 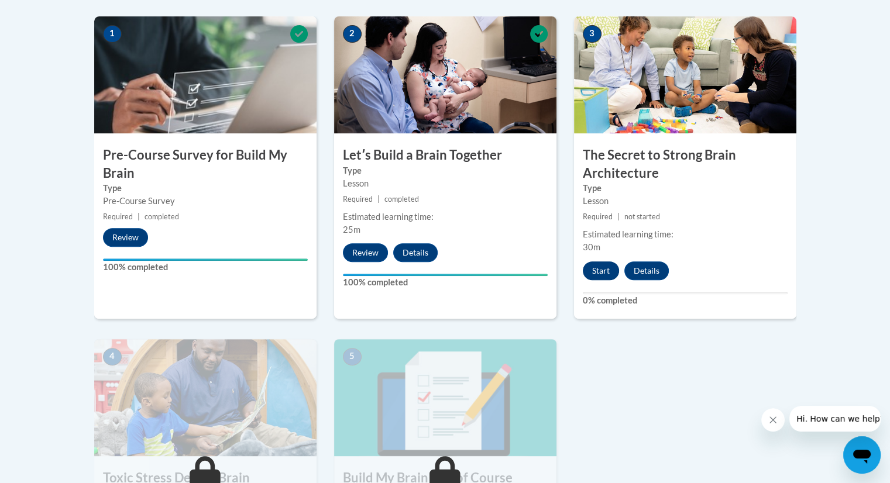 I want to click on span: 5, so click(x=352, y=357).